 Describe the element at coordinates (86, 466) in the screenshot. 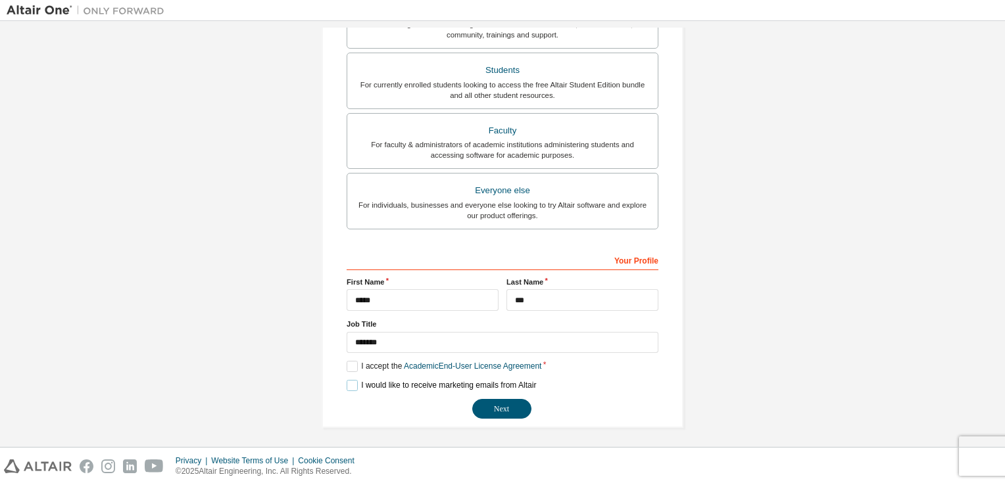

I see `img: facebook.svg` at that location.